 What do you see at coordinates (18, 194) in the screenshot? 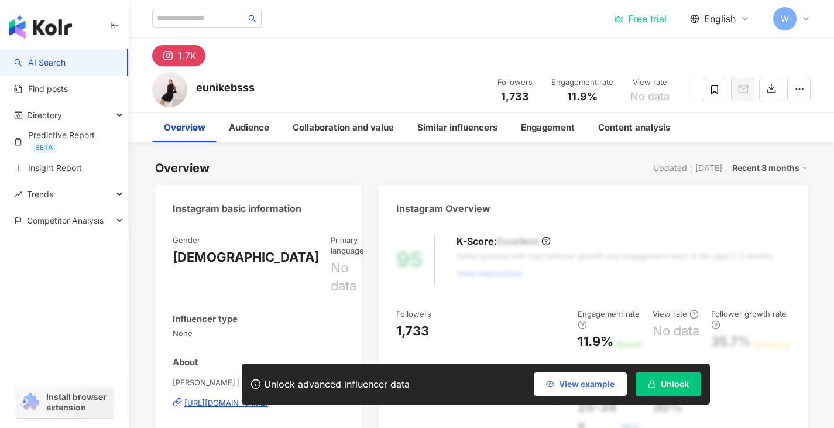
I see `span: rise` at bounding box center [18, 194].